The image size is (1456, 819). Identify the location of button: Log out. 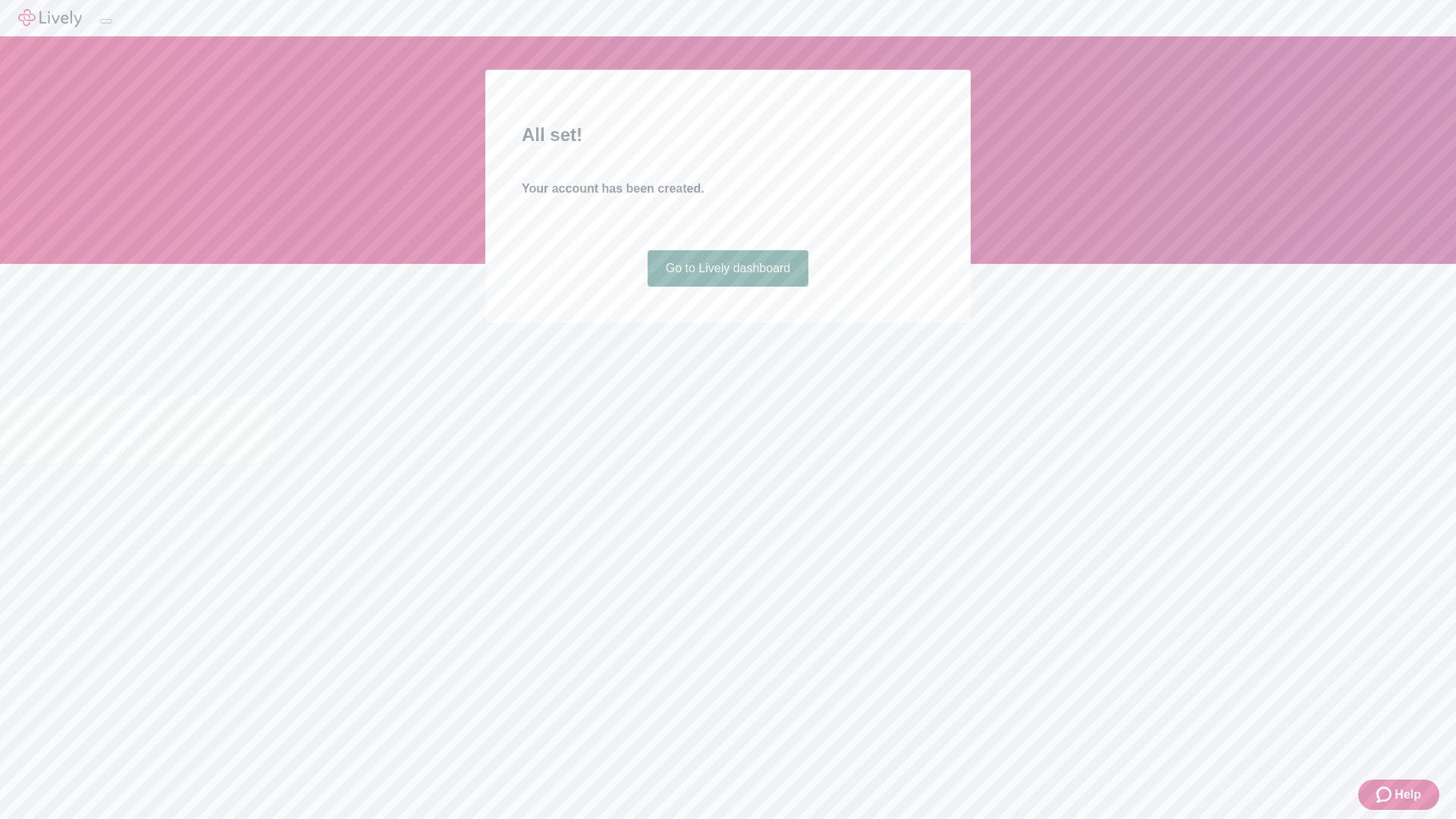
(107, 22).